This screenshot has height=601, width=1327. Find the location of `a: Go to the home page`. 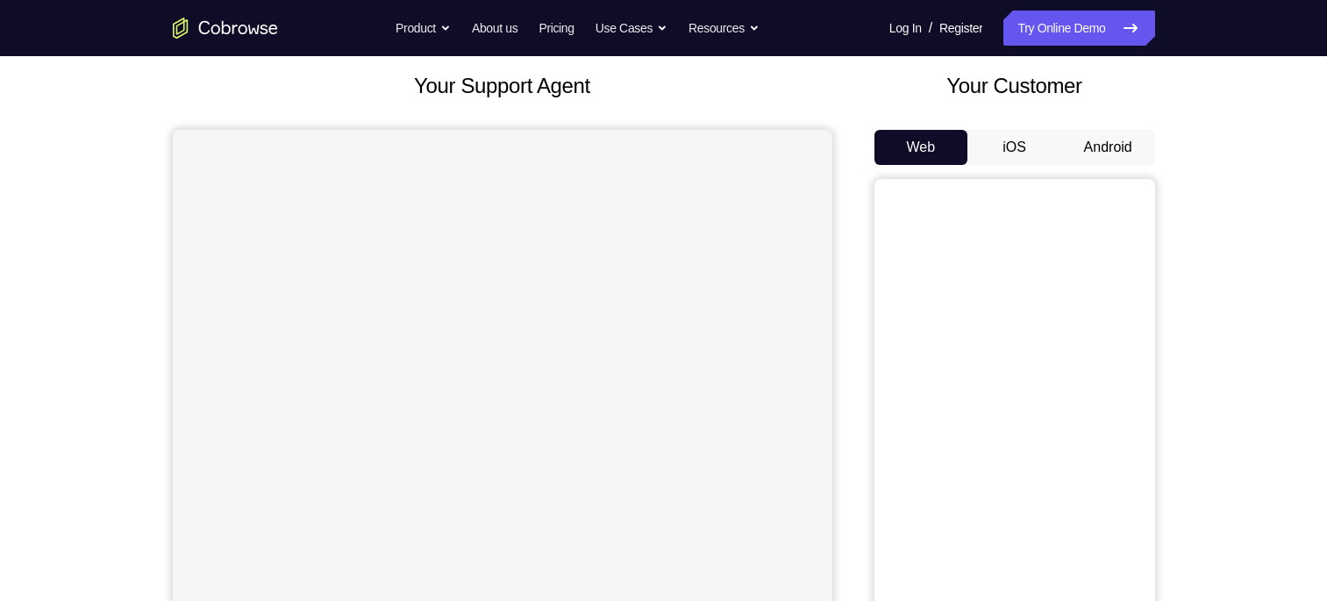

a: Go to the home page is located at coordinates (225, 28).